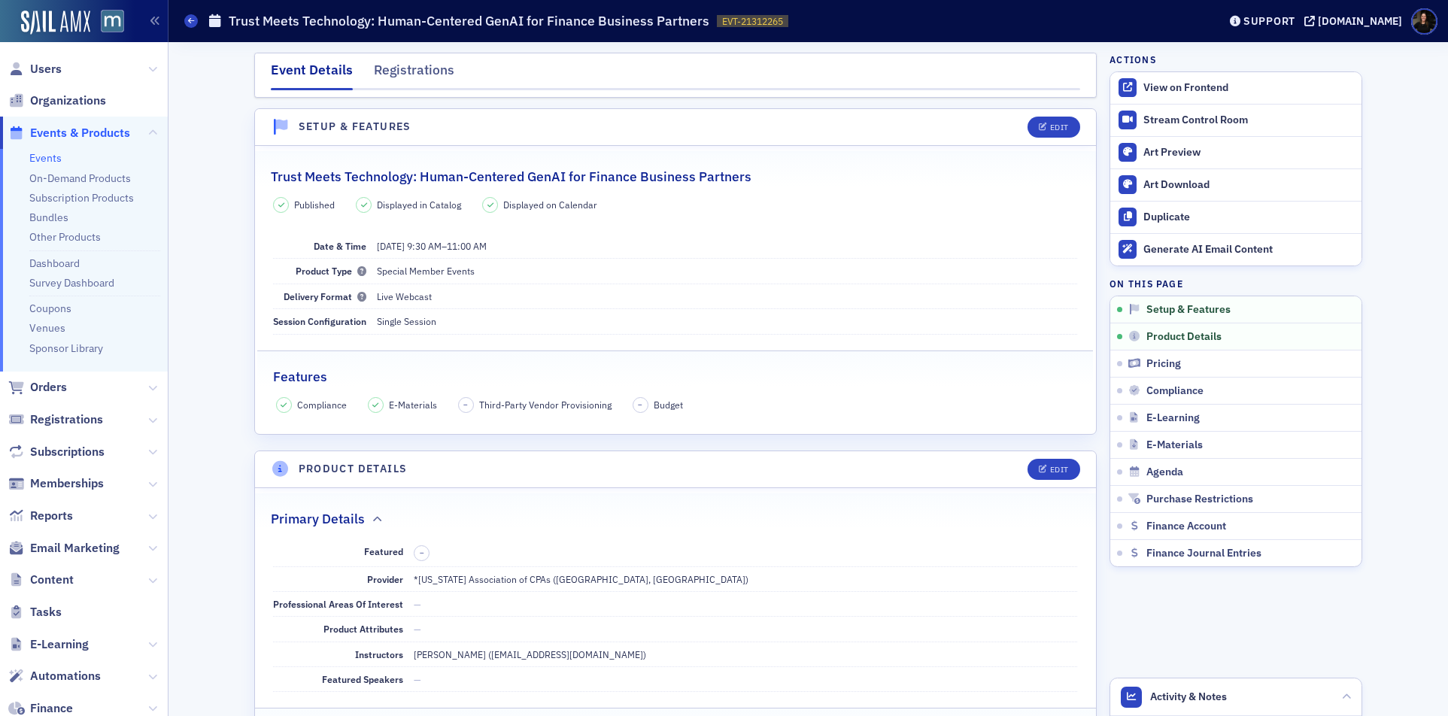 The width and height of the screenshot is (1448, 716). What do you see at coordinates (1249, 120) in the screenshot?
I see `div: Stream Control Room` at bounding box center [1249, 120].